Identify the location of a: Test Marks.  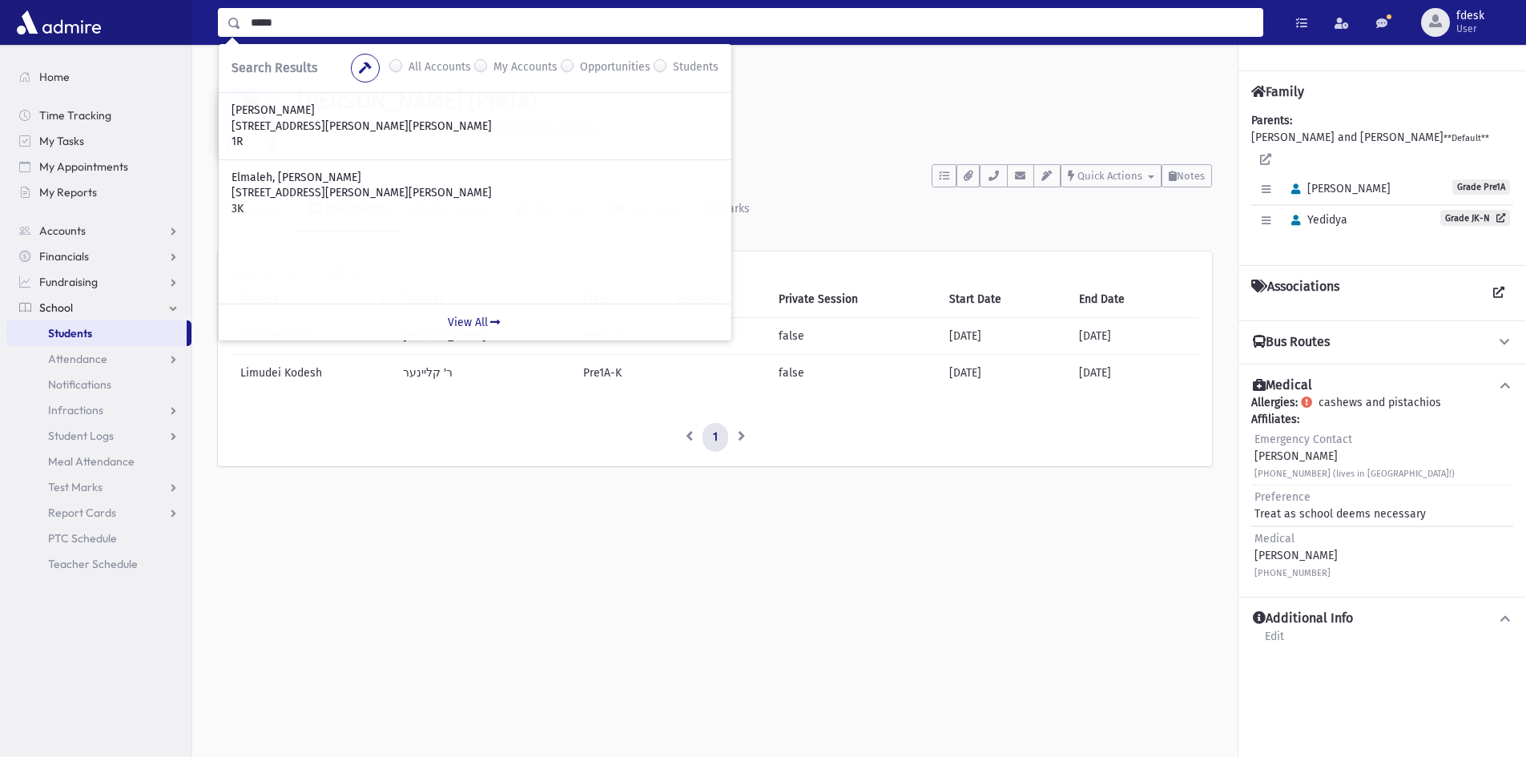
(99, 487).